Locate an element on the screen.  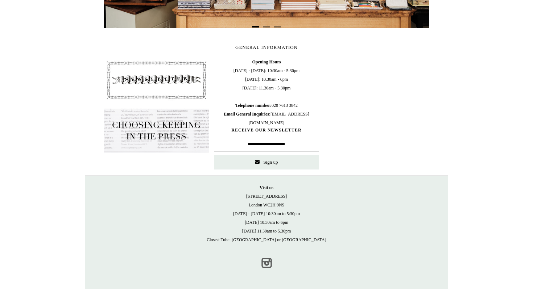
span: GENERAL INFORMATION is located at coordinates (266, 47).